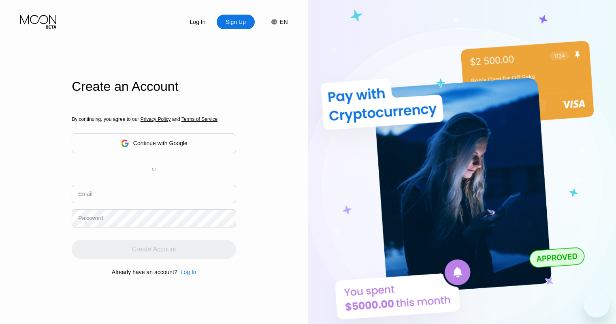 This screenshot has height=324, width=616. I want to click on div: Email, so click(85, 194).